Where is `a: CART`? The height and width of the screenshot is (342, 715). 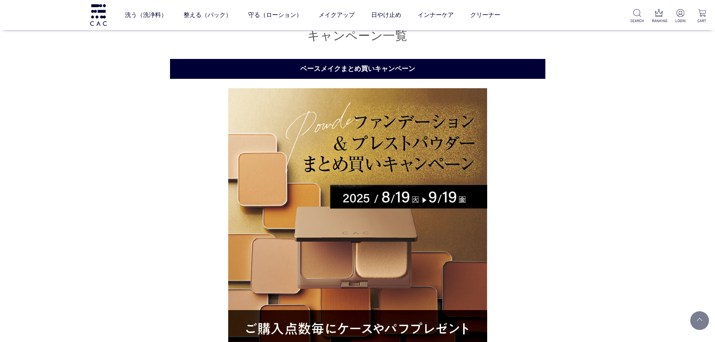
a: CART is located at coordinates (702, 16).